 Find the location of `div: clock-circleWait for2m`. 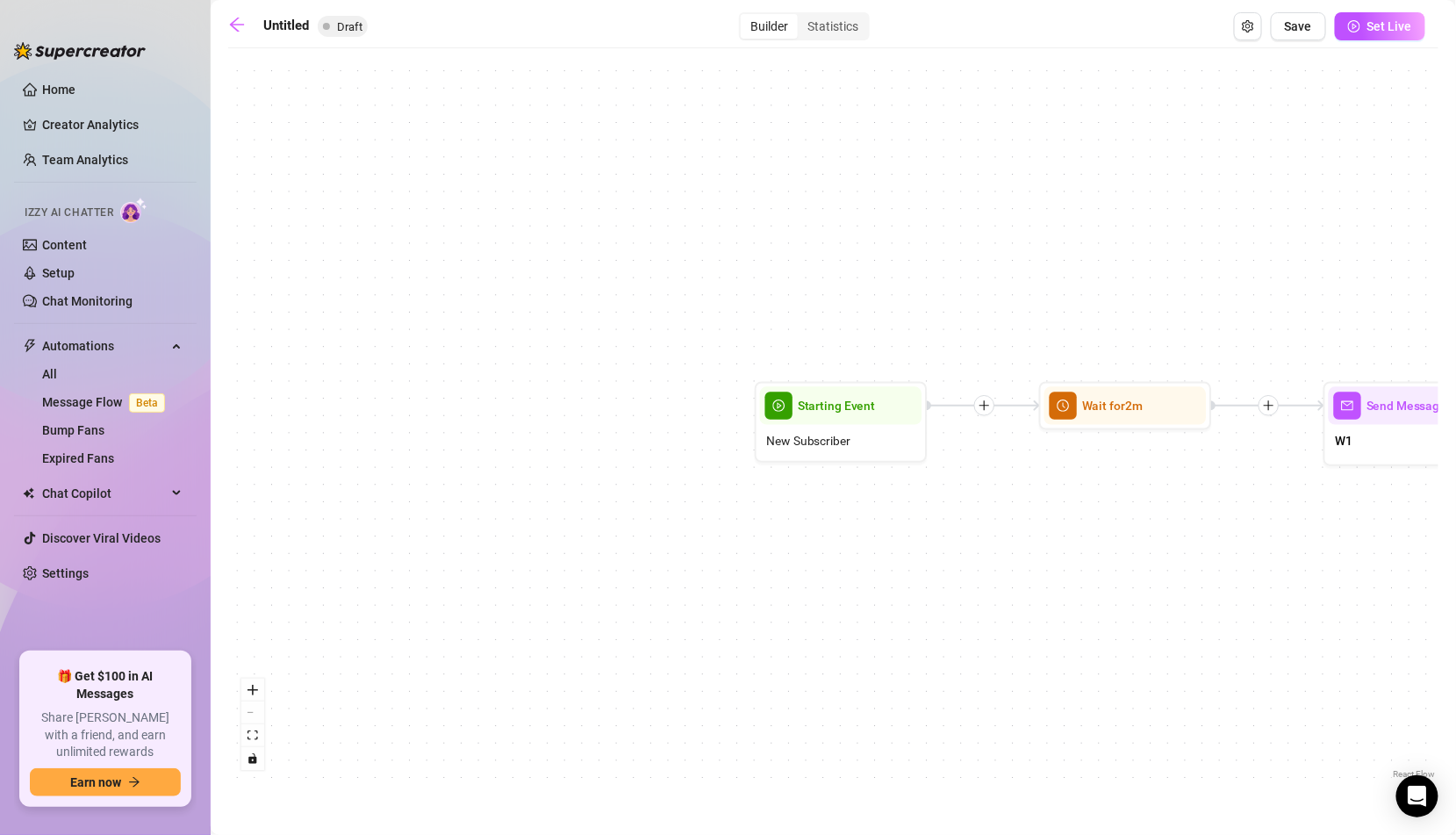

div: clock-circleWait for2m is located at coordinates (1125, 405).